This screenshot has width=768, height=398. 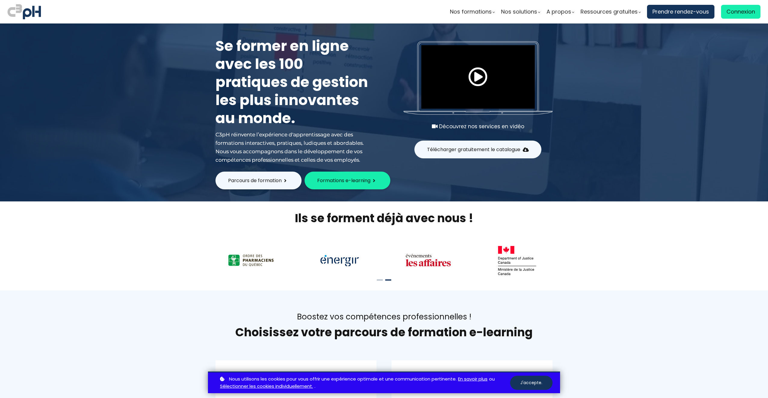 What do you see at coordinates (384, 218) in the screenshot?
I see `h2: Ils se forment déjà avec nous !` at bounding box center [384, 218].